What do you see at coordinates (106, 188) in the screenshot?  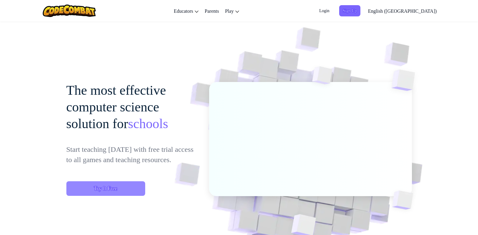 I see `span: Try It Free` at bounding box center [106, 188].